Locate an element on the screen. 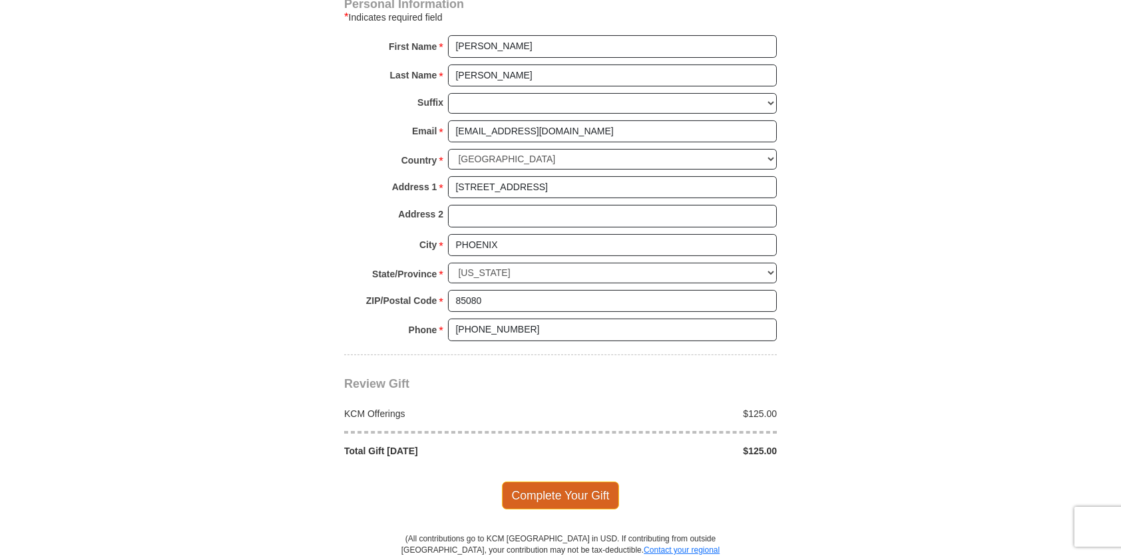 This screenshot has height=556, width=1121. strong: Email is located at coordinates (424, 131).